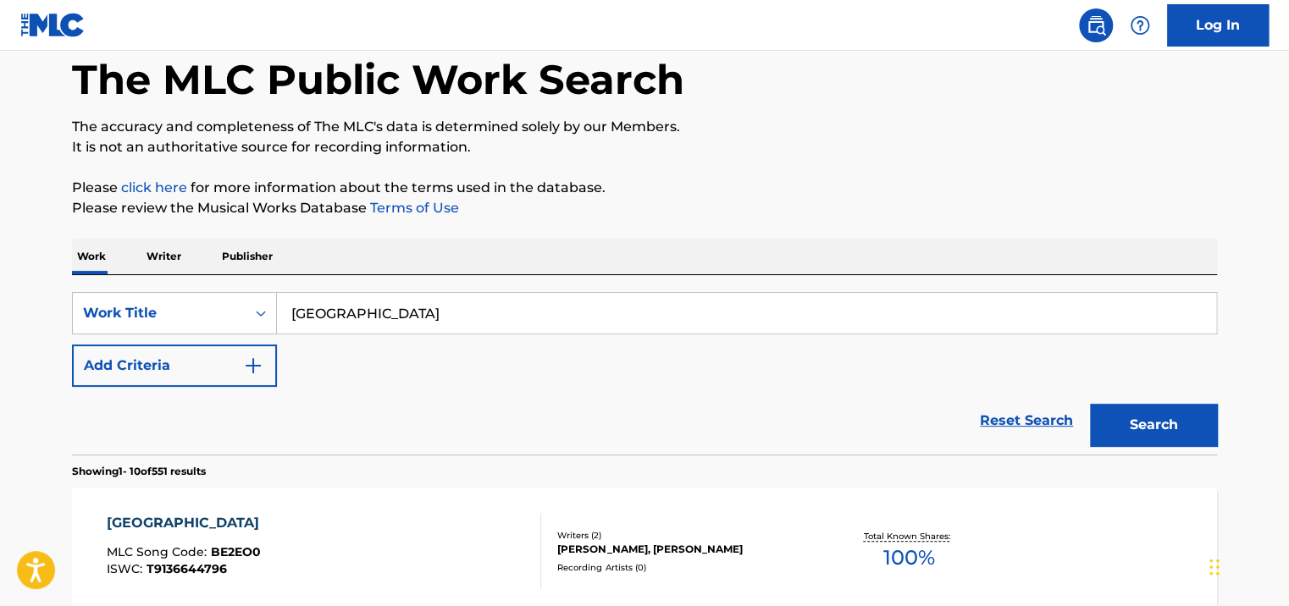 This screenshot has height=606, width=1289. I want to click on p: Please for more information about the terms used in the database., so click(645, 188).